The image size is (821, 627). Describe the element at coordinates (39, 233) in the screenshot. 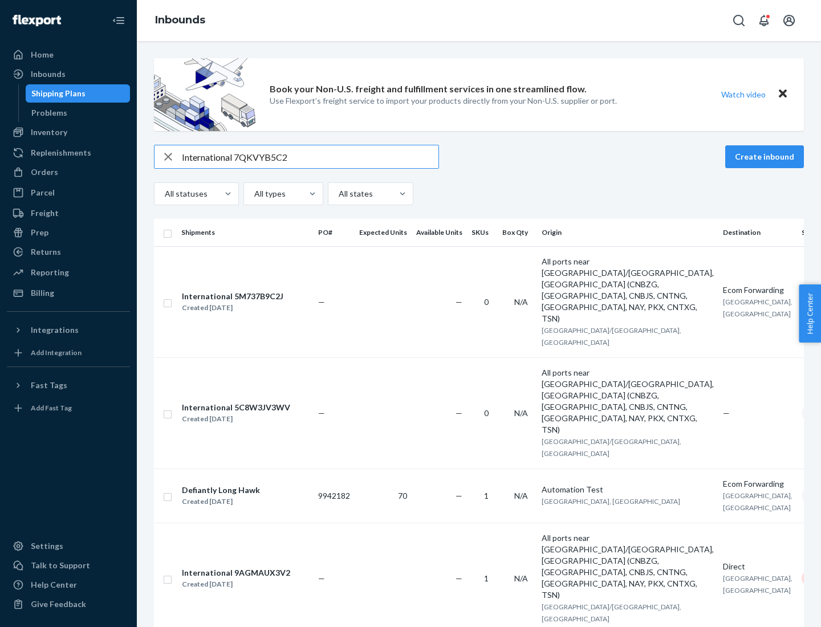

I see `div: Prep` at that location.